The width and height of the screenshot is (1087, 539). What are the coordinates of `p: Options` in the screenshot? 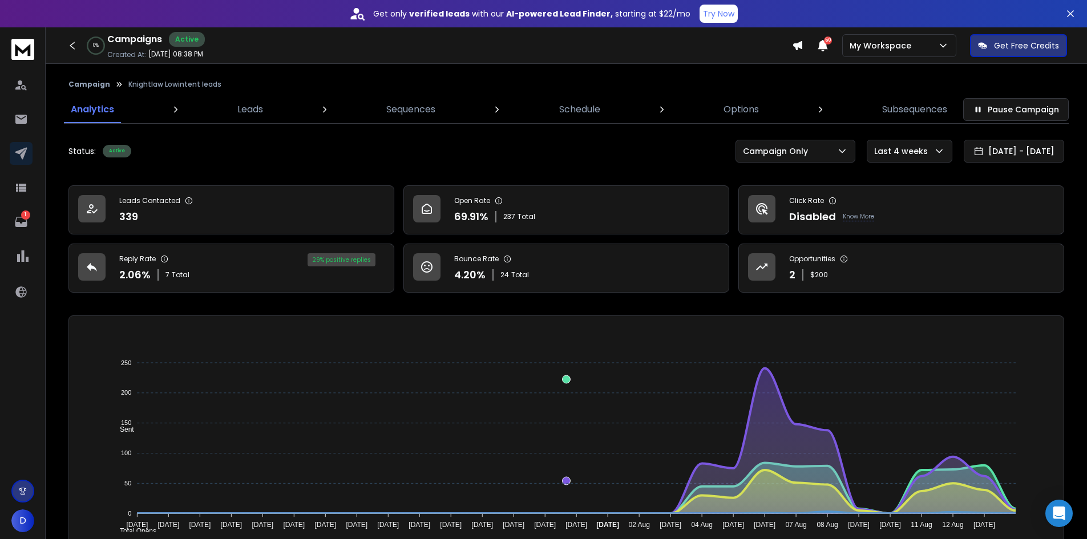 It's located at (741, 110).